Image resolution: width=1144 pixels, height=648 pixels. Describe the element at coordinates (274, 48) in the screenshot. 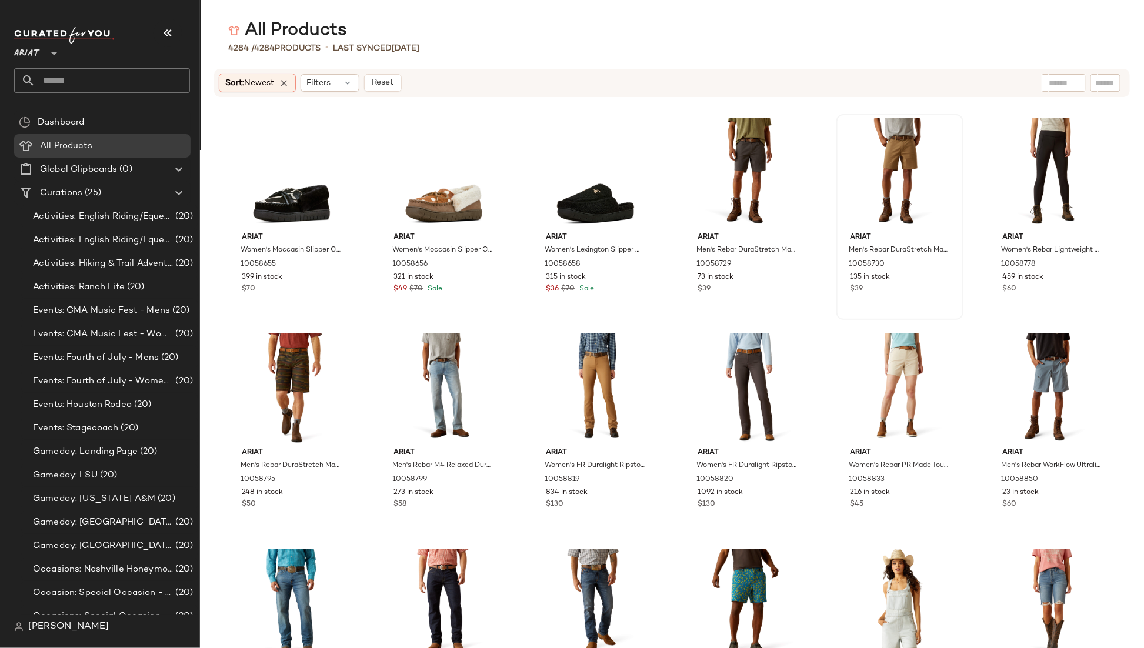

I see `div: Products` at that location.